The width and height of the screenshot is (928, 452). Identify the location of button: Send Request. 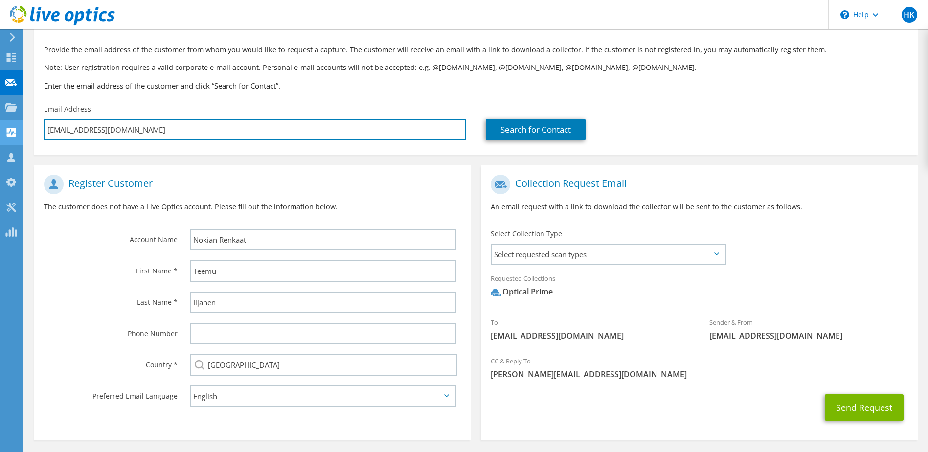
(864, 408).